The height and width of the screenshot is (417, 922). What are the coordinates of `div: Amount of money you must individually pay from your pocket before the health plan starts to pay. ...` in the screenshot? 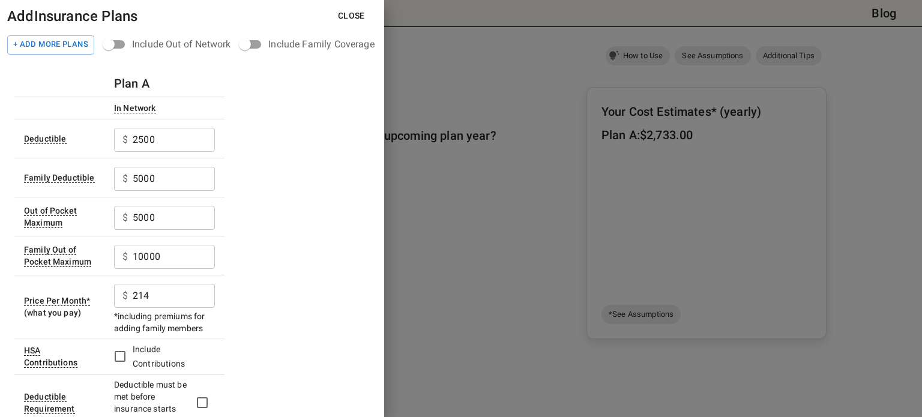 It's located at (45, 139).